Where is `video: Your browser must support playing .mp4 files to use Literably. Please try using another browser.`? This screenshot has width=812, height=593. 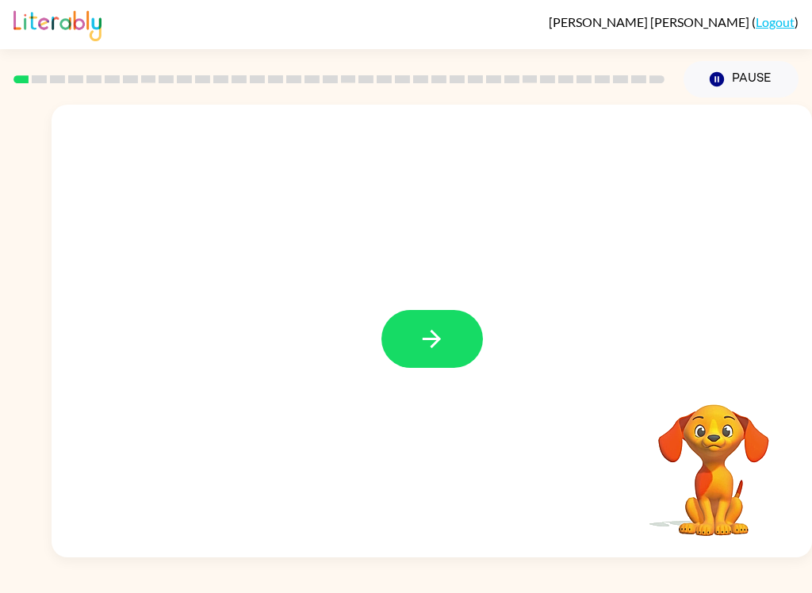 video: Your browser must support playing .mp4 files to use Literably. Please try using another browser. is located at coordinates (714, 459).